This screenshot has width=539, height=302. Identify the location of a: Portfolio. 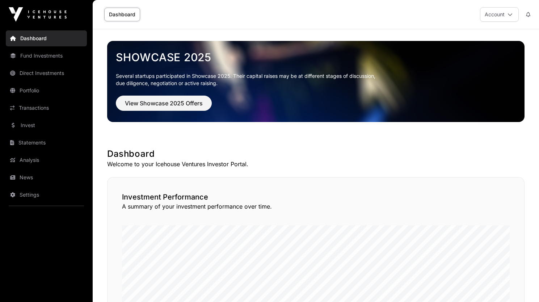
(46, 90).